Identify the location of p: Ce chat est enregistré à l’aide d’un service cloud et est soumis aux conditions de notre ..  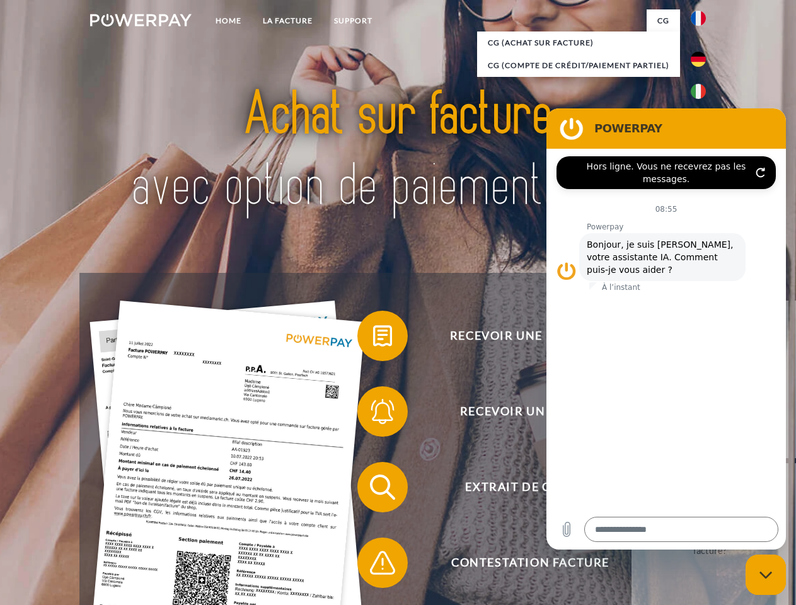
(120, 66).